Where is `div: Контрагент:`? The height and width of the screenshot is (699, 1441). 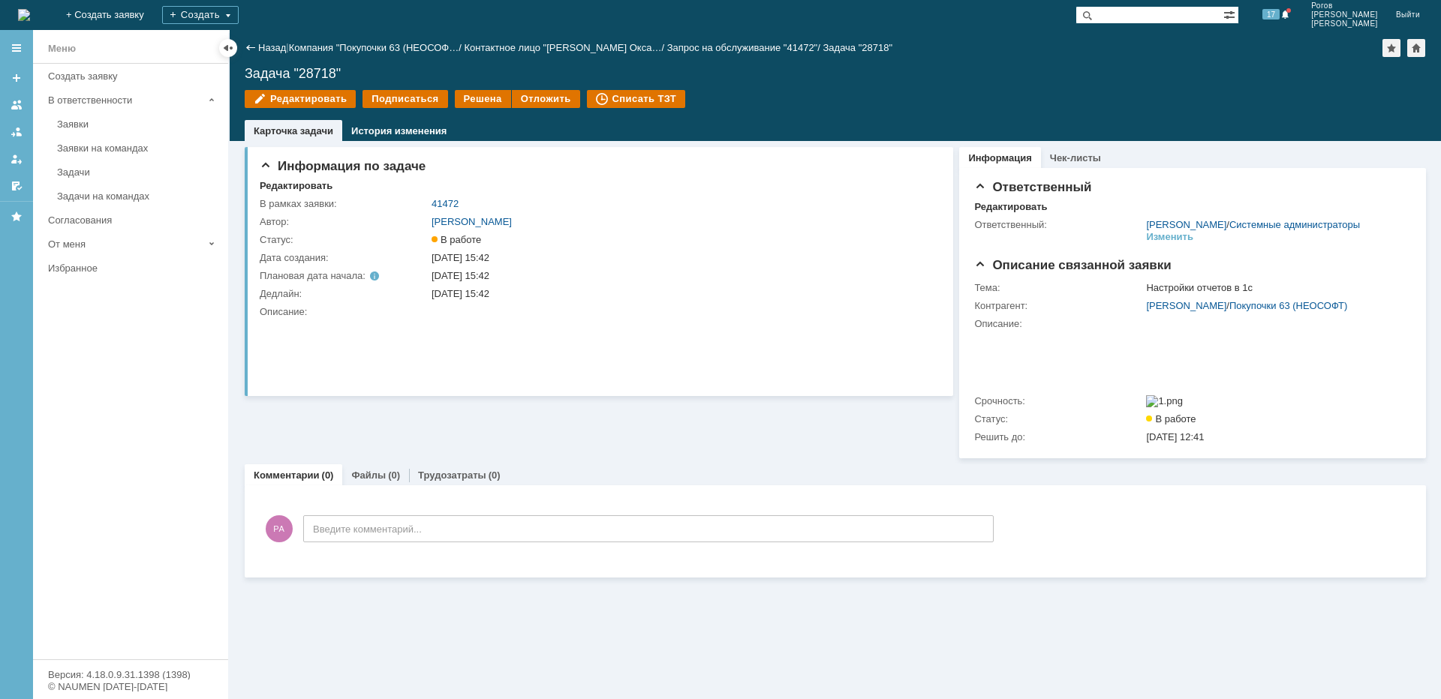
div: Контрагент: is located at coordinates (1058, 306).